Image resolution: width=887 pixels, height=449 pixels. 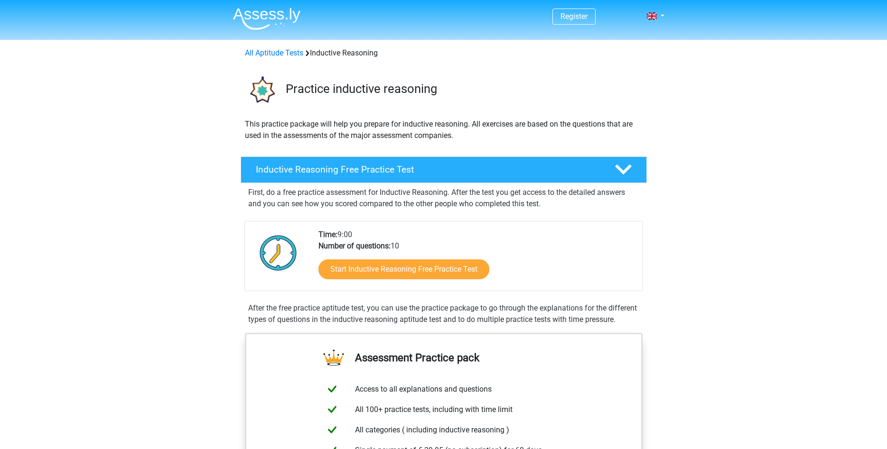 What do you see at coordinates (278, 253) in the screenshot?
I see `img: Clock` at bounding box center [278, 253].